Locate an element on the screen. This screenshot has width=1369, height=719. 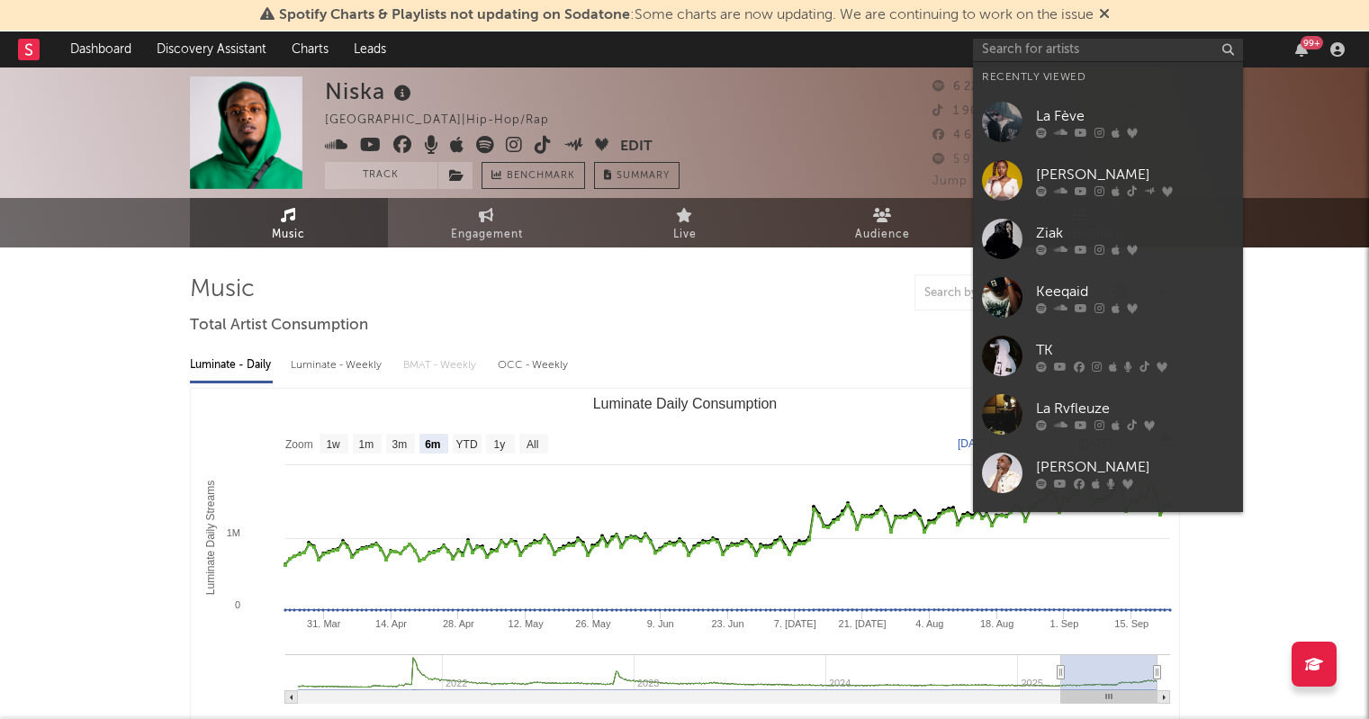
span: Total Artist Consumption is located at coordinates (279, 326).